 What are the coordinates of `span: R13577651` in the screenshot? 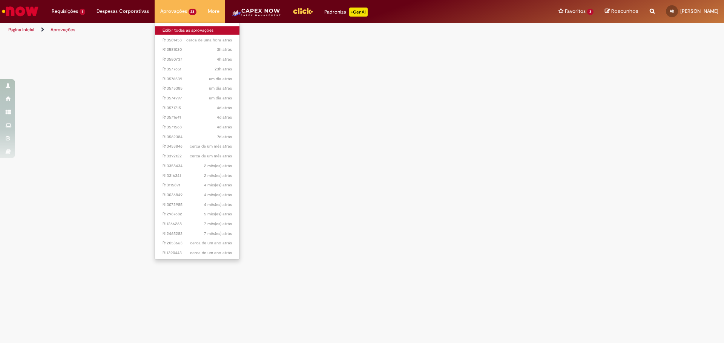 It's located at (197, 69).